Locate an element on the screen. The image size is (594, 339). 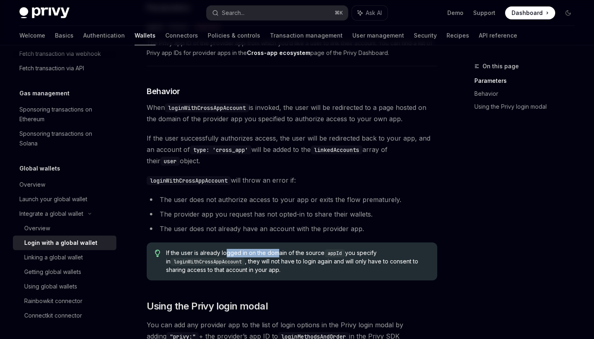
a: Welcome is located at coordinates (32, 36).